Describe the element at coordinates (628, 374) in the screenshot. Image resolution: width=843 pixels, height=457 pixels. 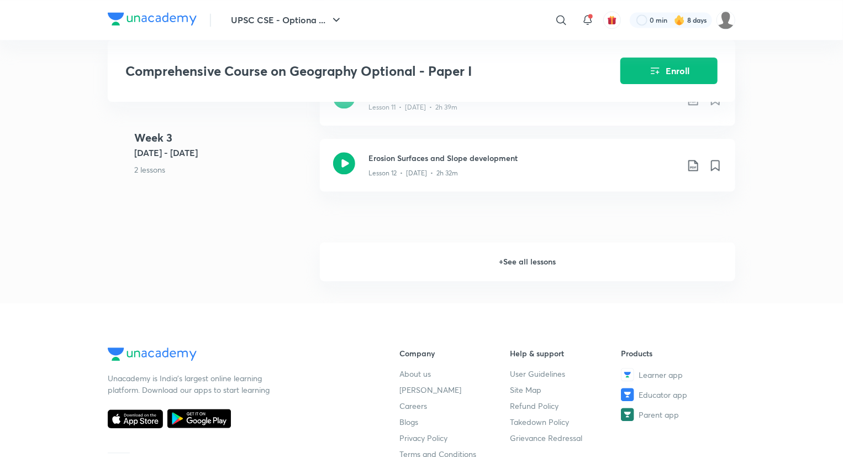
I see `img: Learner app` at that location.